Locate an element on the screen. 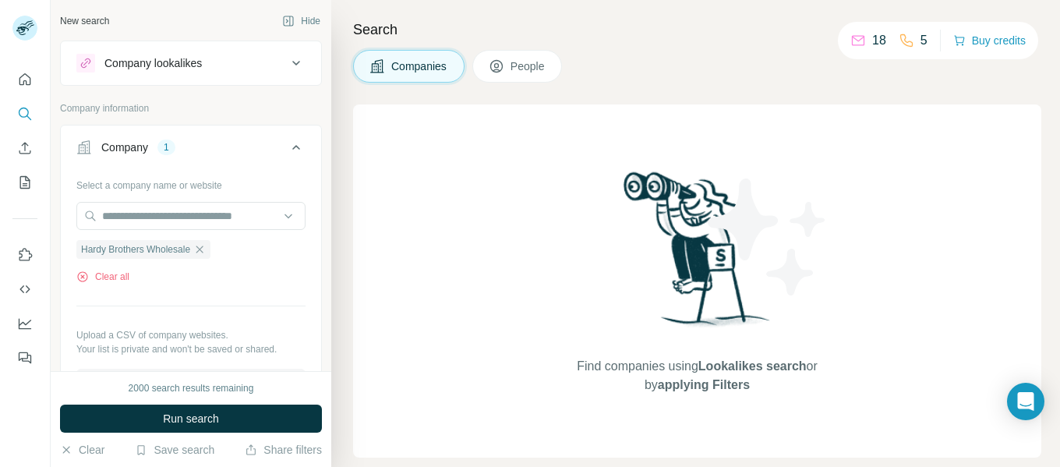 Image resolution: width=1060 pixels, height=467 pixels. span: Run search is located at coordinates (191, 419).